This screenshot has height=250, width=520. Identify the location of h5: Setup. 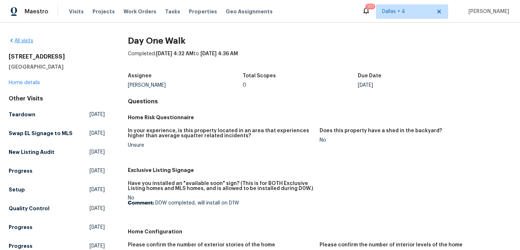
(17, 190).